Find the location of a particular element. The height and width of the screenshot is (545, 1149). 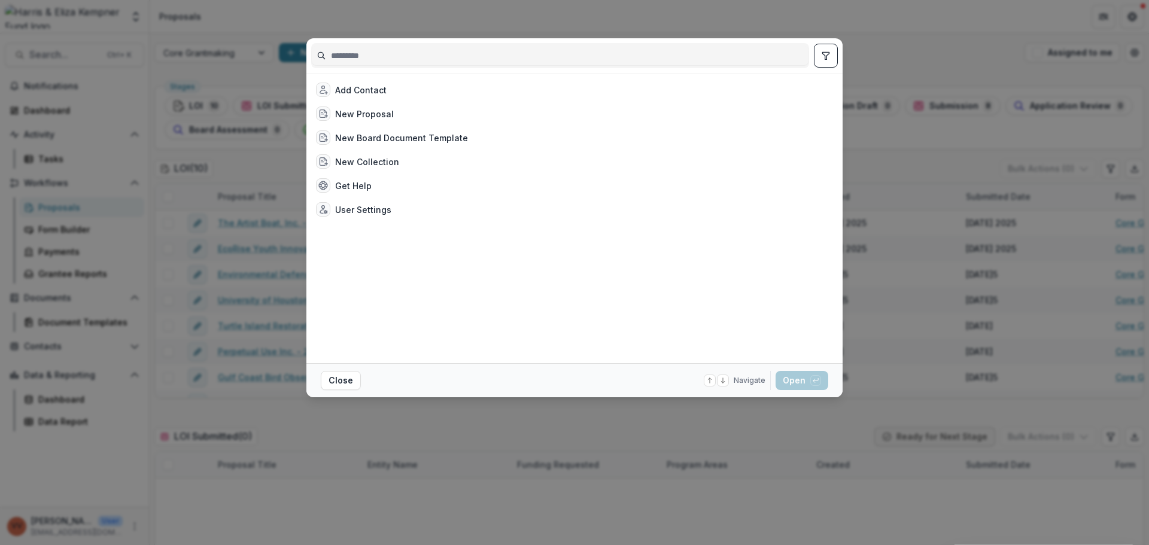

div: New Proposal is located at coordinates (365, 114).